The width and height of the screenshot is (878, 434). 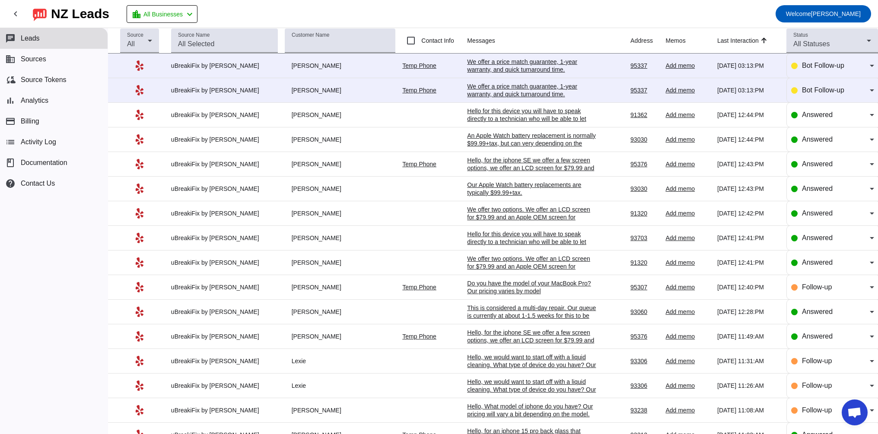 What do you see at coordinates (532, 348) in the screenshot?
I see `div: Hello, for the iphone SE we offer a few screen options, we offer an LCD screen for $79.99 and an ...` at bounding box center [532, 348].